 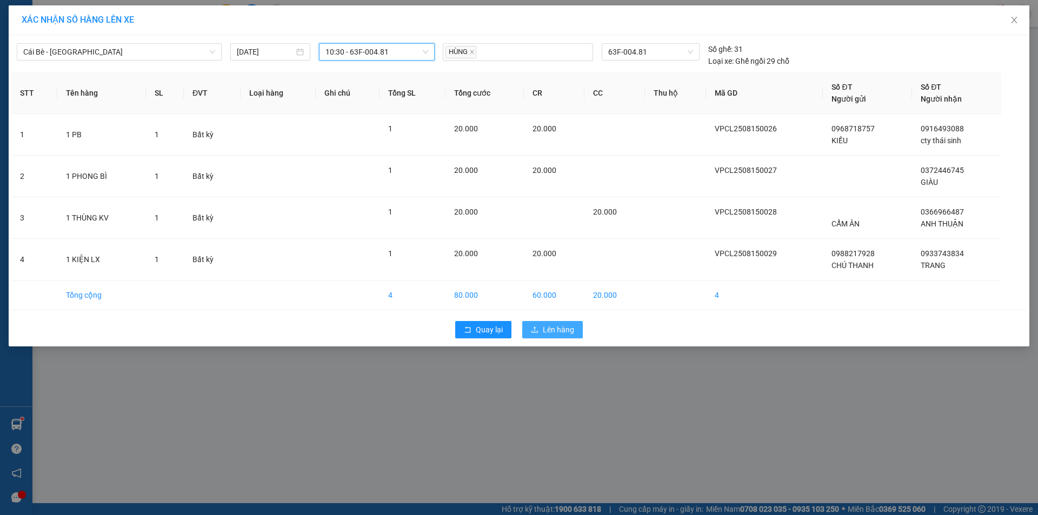 What do you see at coordinates (34, 218) in the screenshot?
I see `td: 3` at bounding box center [34, 218].